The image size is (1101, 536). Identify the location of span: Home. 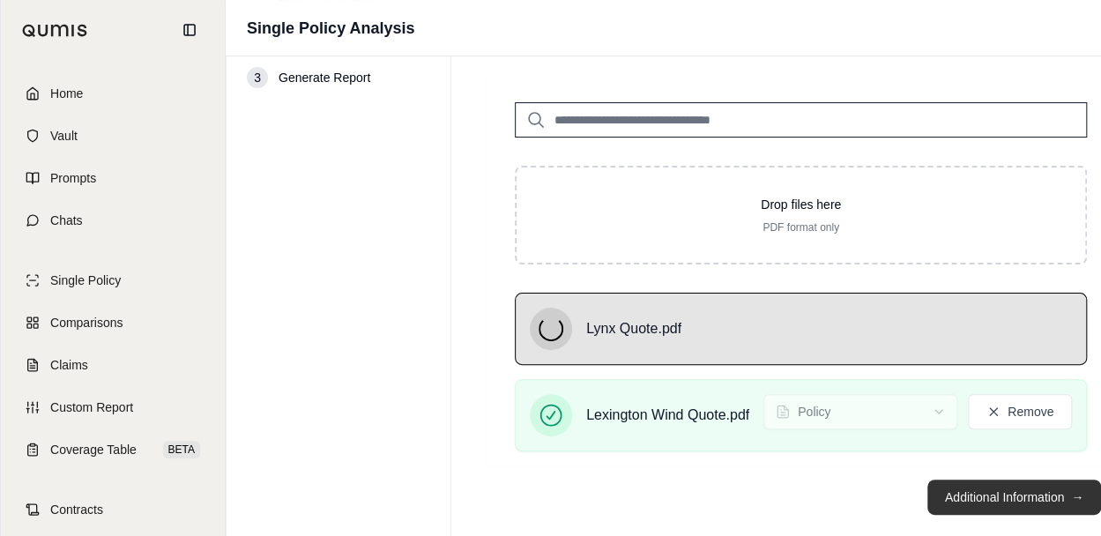
(66, 93).